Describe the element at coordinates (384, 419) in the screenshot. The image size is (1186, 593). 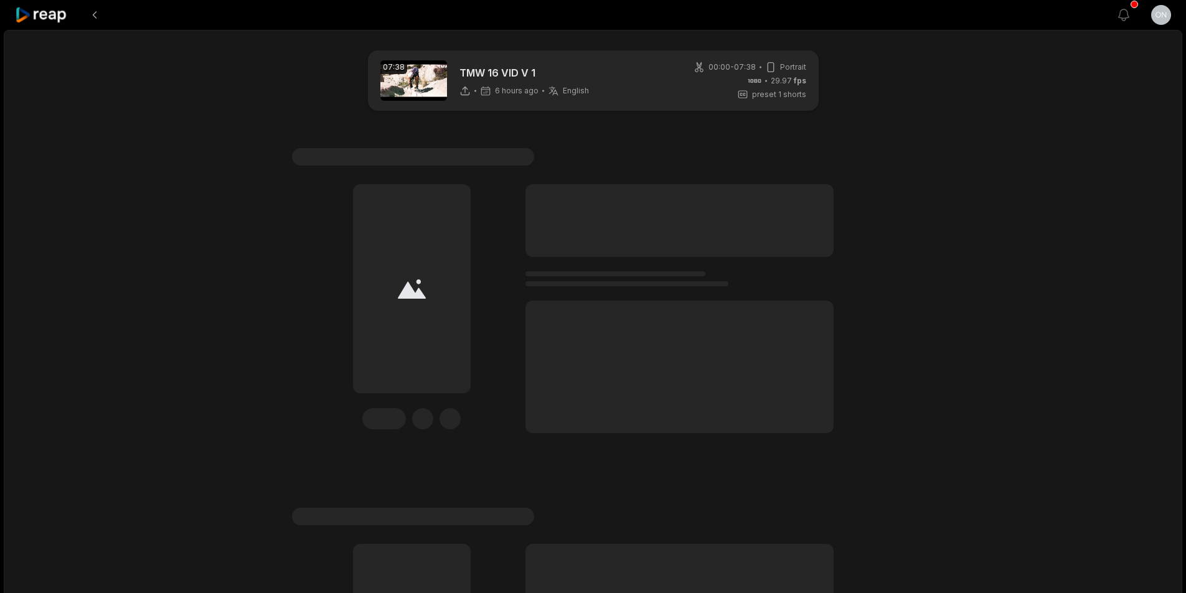
I see `div: Edit` at that location.